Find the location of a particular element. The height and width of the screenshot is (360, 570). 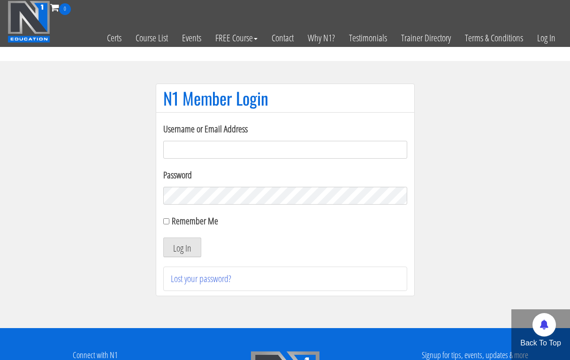

a: 0 is located at coordinates (61, 7).